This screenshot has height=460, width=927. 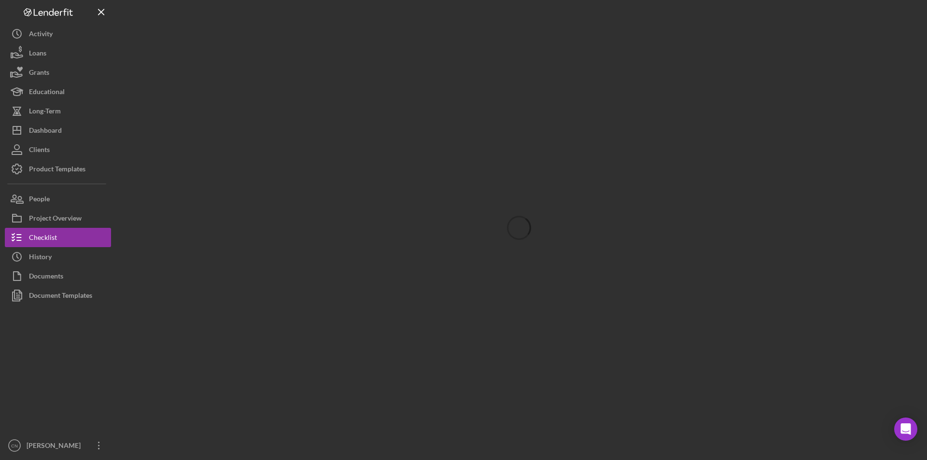 What do you see at coordinates (58, 218) in the screenshot?
I see `a: Project Overview` at bounding box center [58, 218].